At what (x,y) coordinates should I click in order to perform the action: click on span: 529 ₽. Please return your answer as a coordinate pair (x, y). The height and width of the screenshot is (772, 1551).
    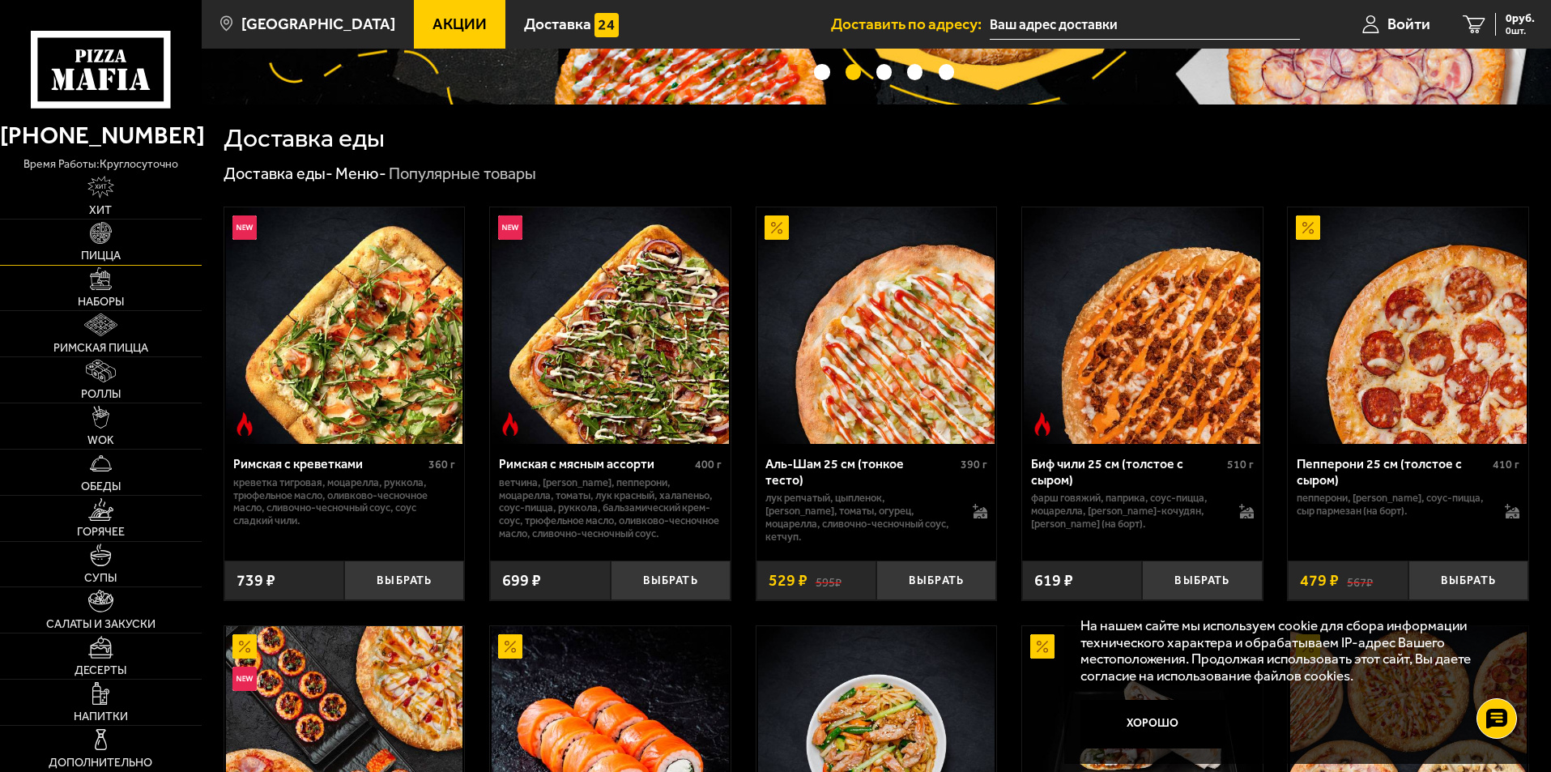
    Looking at the image, I should click on (788, 581).